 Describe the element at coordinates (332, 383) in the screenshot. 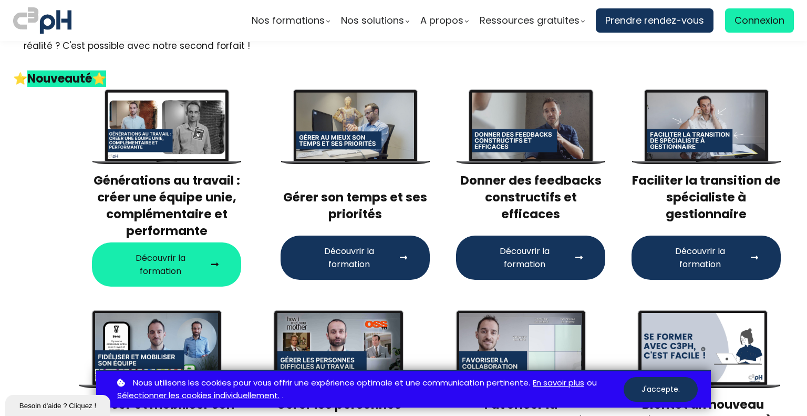

I see `span: Nous utilisons les cookies pour vous offrir une expérience optimale et une communication pertinente.` at that location.